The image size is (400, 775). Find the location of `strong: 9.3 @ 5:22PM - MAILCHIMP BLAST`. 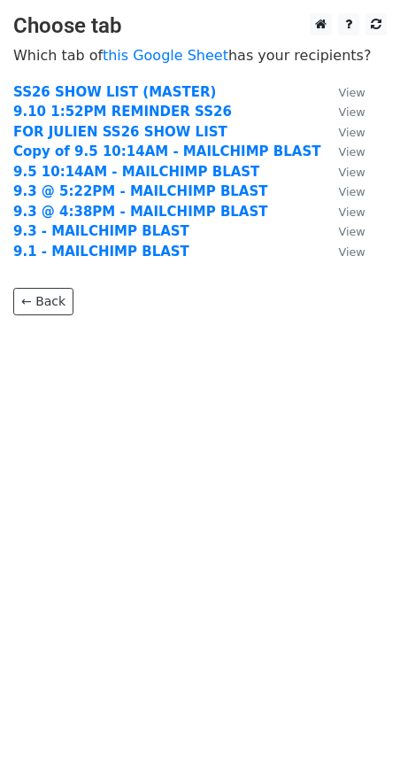

strong: 9.3 @ 5:22PM - MAILCHIMP BLAST is located at coordinates (141, 191).